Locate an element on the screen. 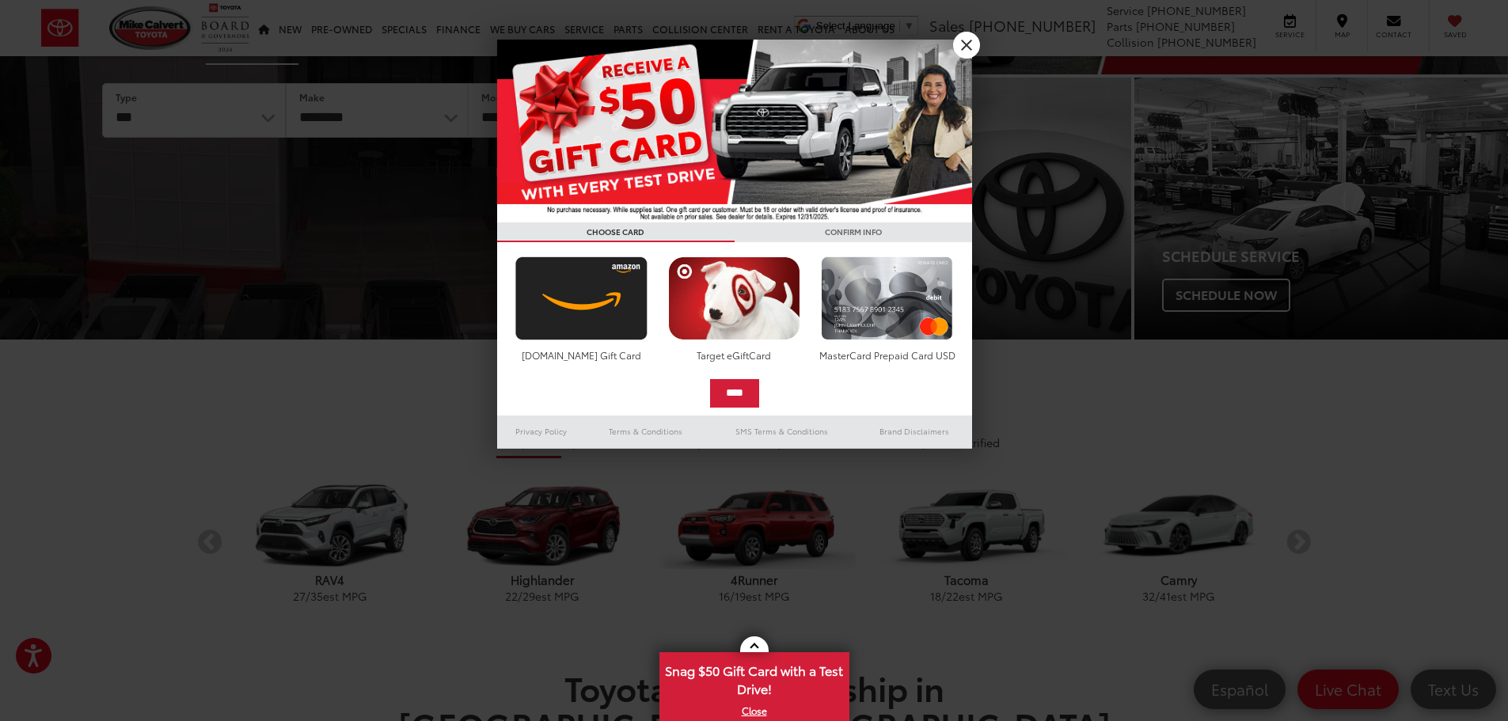  h3: CONFIRM INFO is located at coordinates (853, 232).